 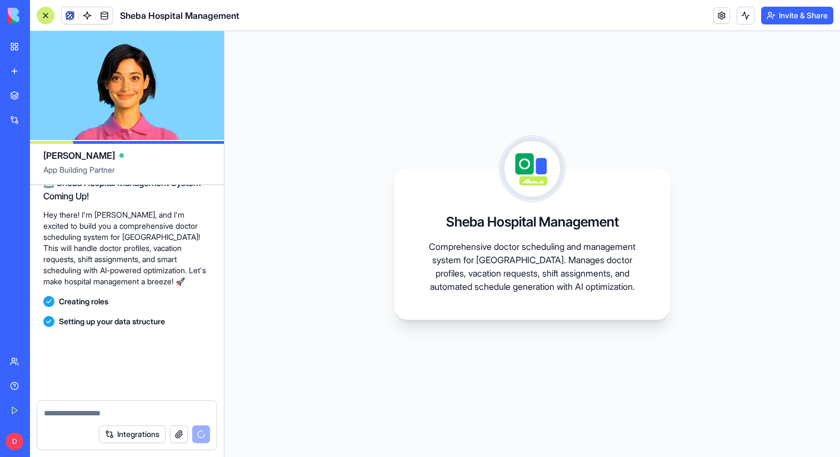 I want to click on button: Invite & Share, so click(x=797, y=16).